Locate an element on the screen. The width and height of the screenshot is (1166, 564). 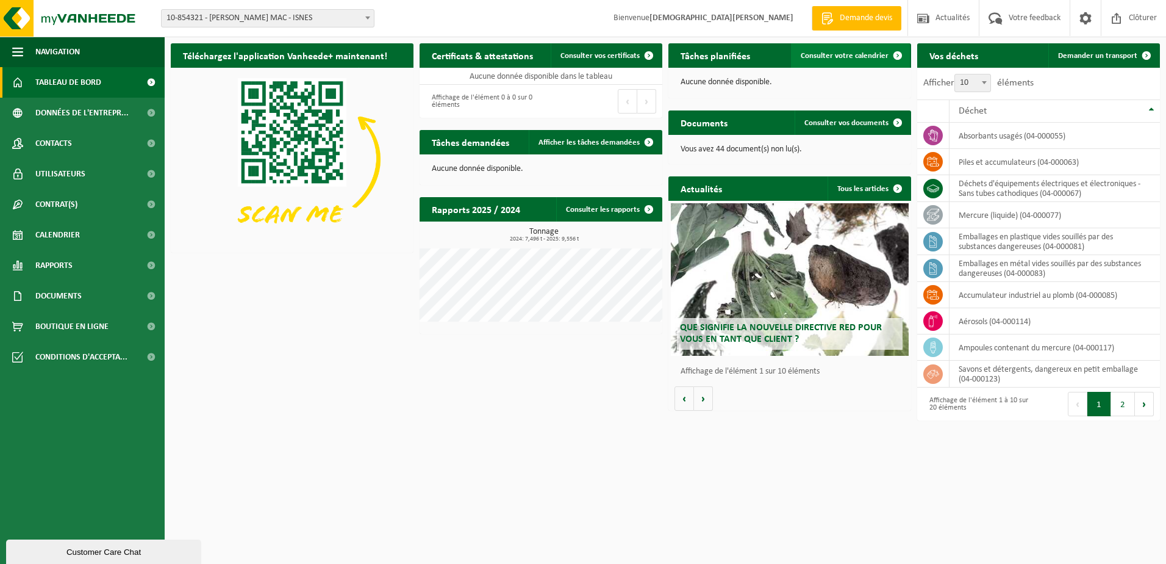
div: Affichage de l'élément 0 à 0 sur 0 éléments is located at coordinates (480, 101).